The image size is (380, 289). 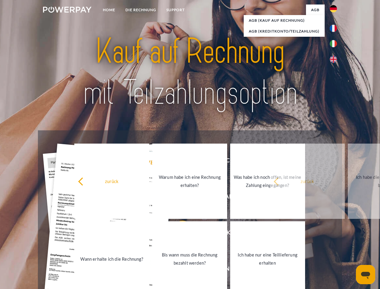 I want to click on img: fr, so click(x=333, y=28).